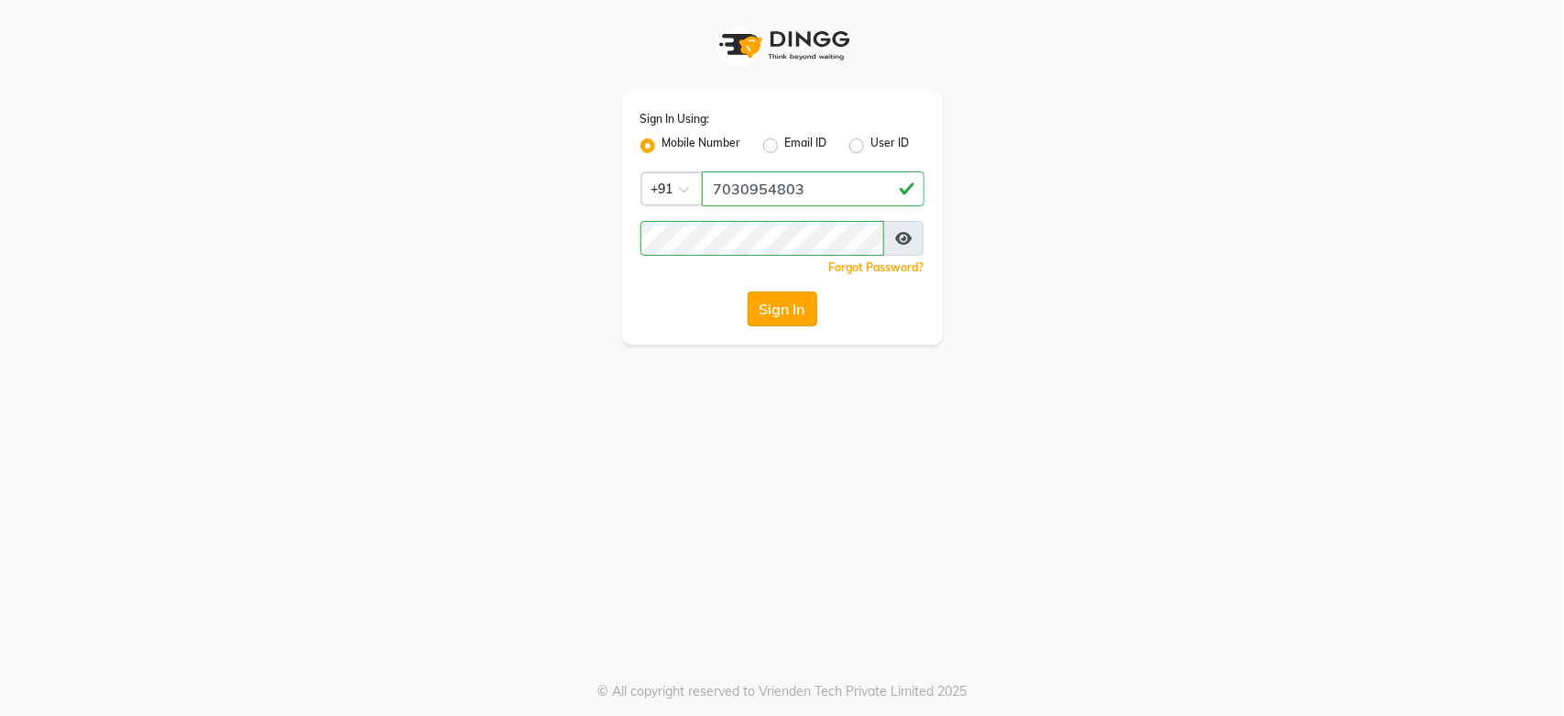 The width and height of the screenshot is (1564, 716). What do you see at coordinates (702, 146) in the screenshot?
I see `label: Mobile Number` at bounding box center [702, 146].